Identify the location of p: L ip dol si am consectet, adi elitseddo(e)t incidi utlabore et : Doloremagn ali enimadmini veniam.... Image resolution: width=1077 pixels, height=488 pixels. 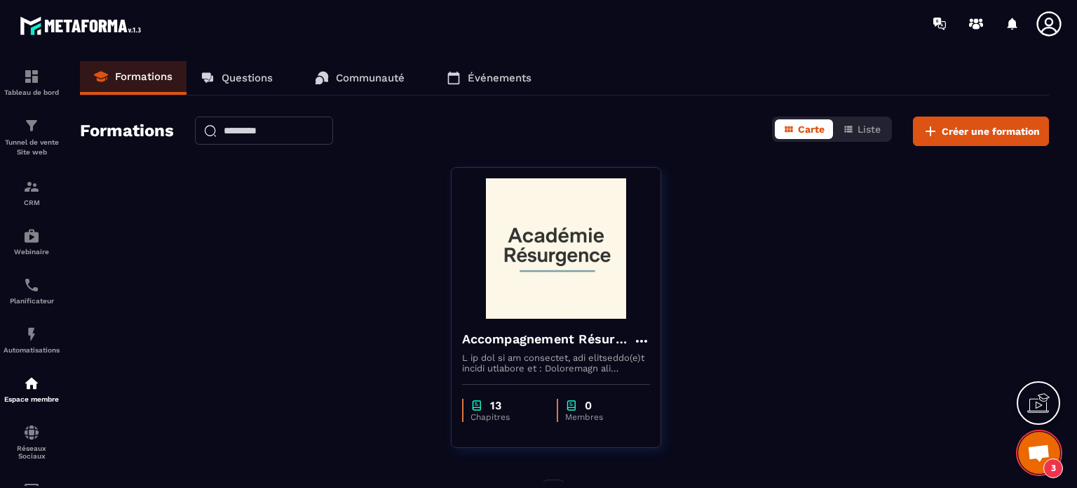
(556, 363).